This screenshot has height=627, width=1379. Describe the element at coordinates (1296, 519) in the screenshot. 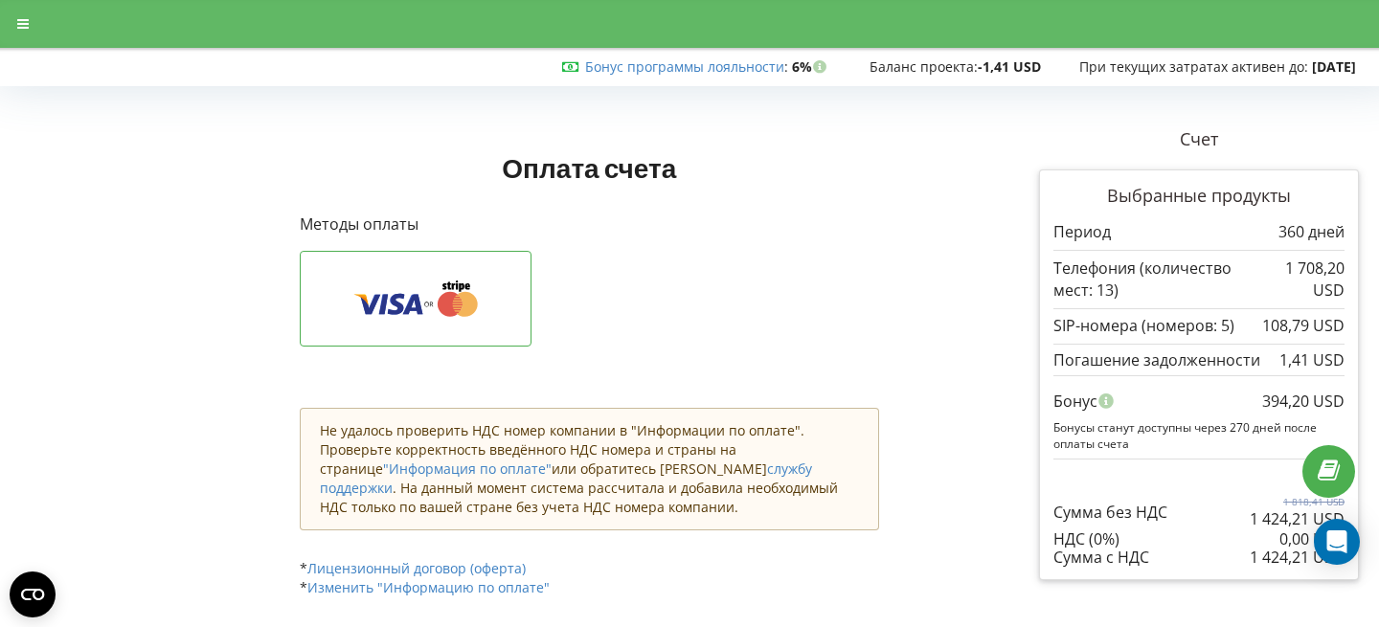

I see `p: 1 424,21 USD` at that location.